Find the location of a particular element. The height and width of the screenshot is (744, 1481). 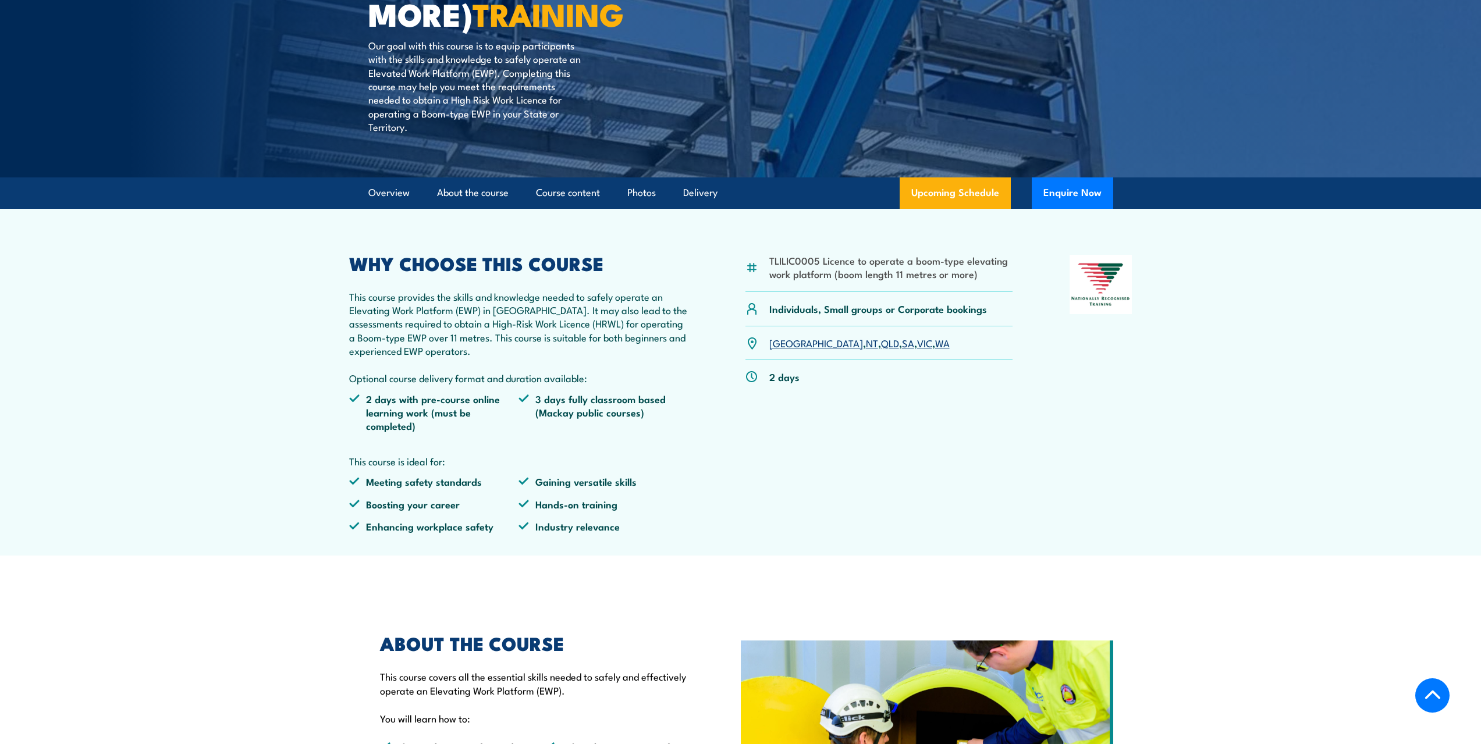

a: About the course is located at coordinates (473, 193).